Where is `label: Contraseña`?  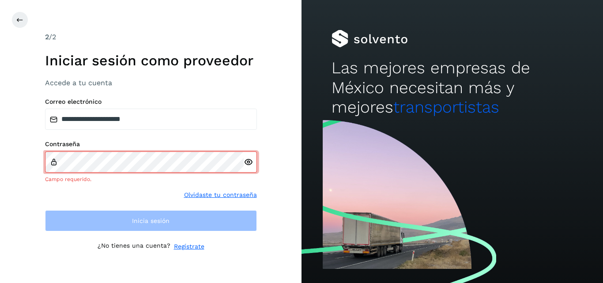 label: Contraseña is located at coordinates (151, 144).